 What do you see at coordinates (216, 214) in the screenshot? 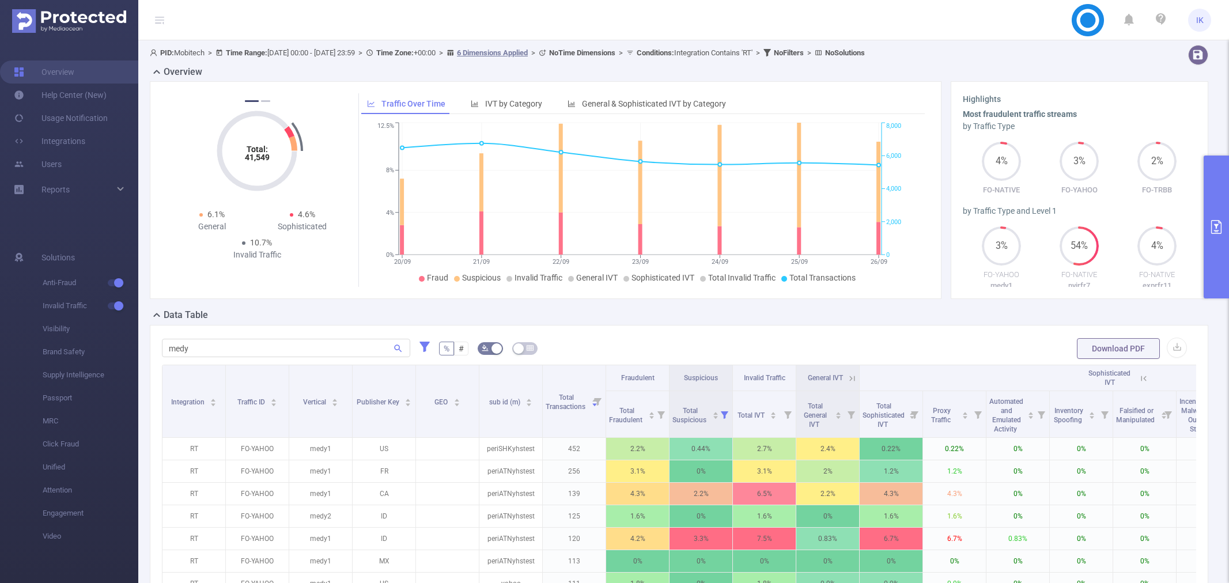
I see `span: 6.1%` at bounding box center [216, 214].